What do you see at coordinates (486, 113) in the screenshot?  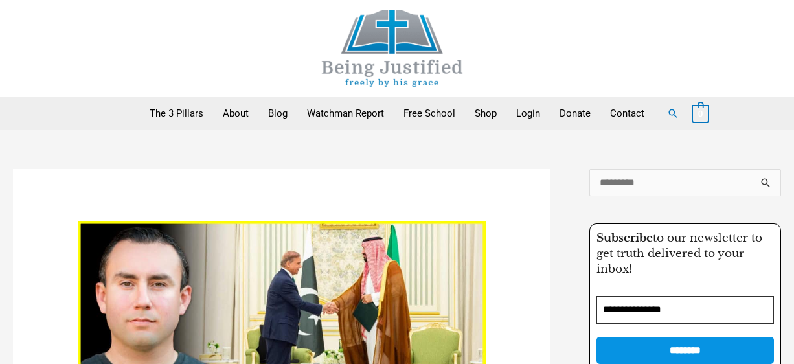 I see `a: Shop` at bounding box center [486, 113].